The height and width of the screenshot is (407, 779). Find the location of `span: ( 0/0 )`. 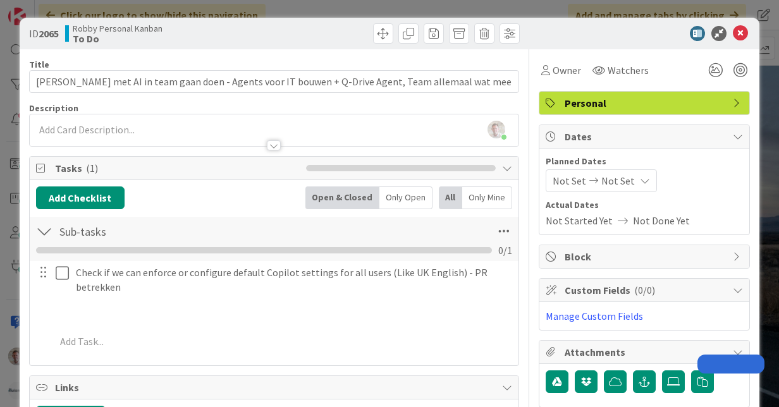

span: ( 0/0 ) is located at coordinates (644, 290).